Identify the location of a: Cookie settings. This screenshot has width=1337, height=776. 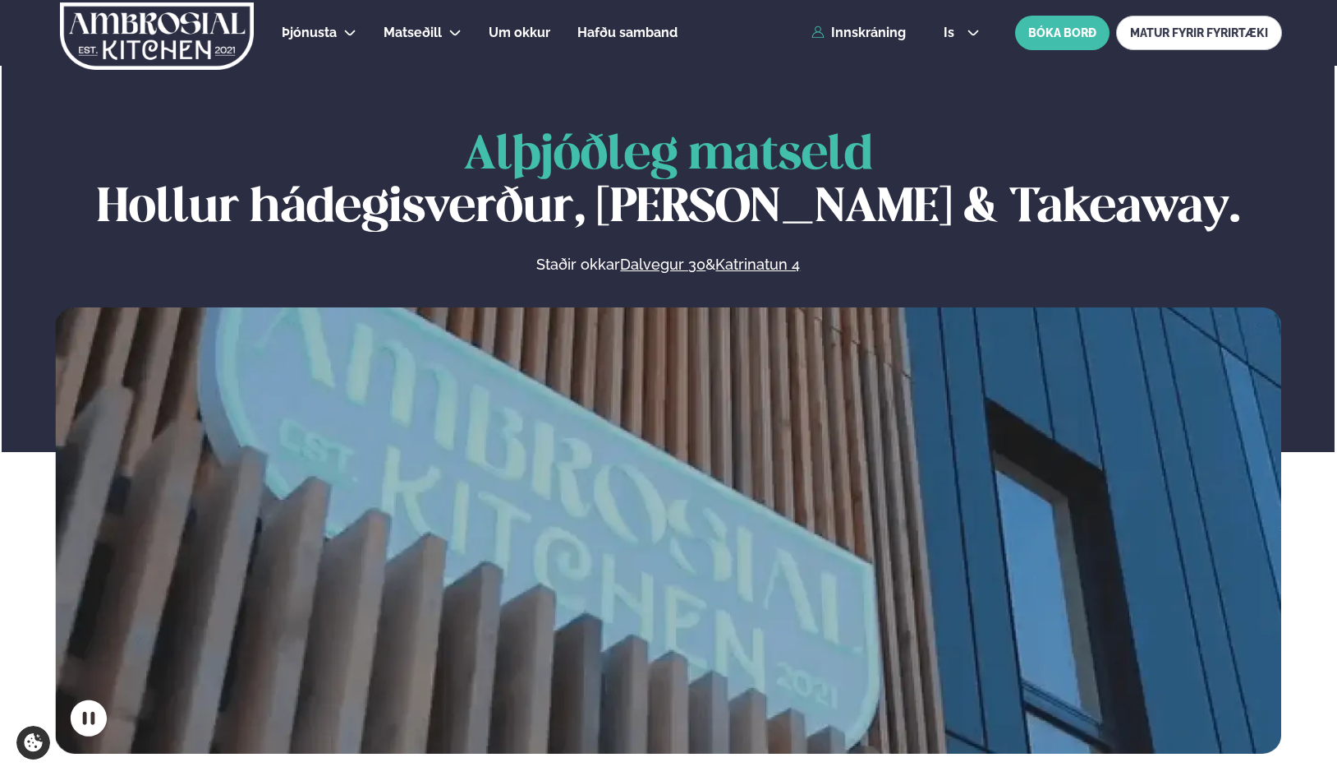
(33, 742).